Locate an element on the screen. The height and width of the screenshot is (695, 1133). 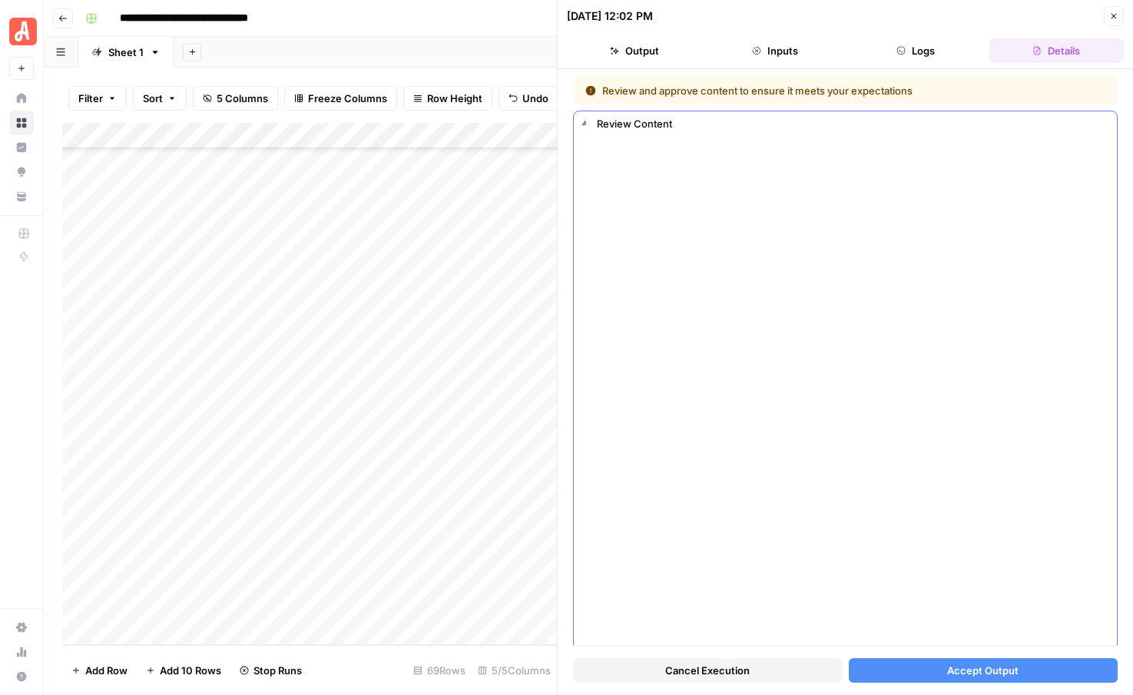
div: 5/5 Columns is located at coordinates (514, 670).